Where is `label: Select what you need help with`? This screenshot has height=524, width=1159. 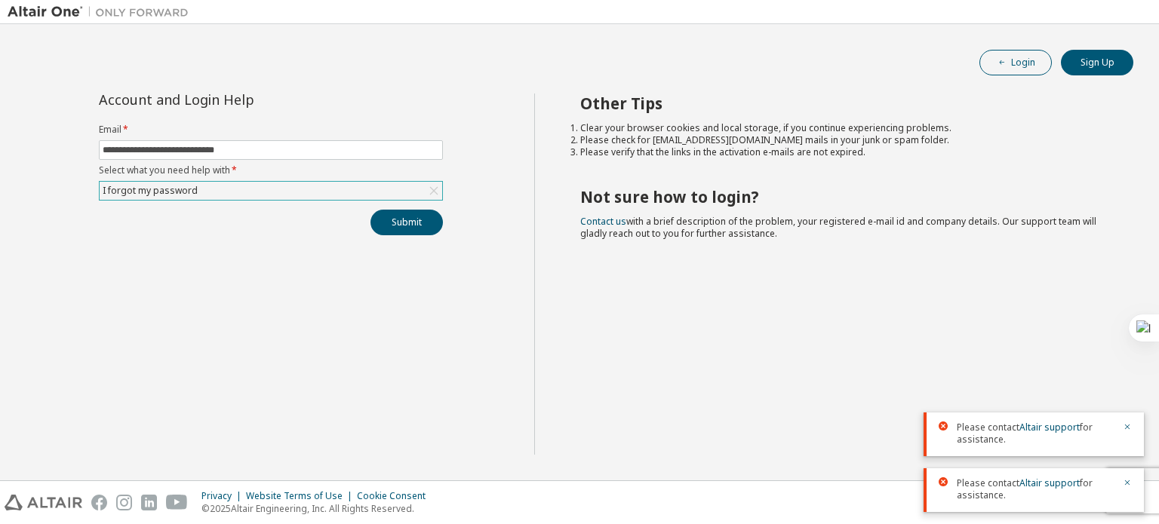
label: Select what you need help with is located at coordinates (271, 171).